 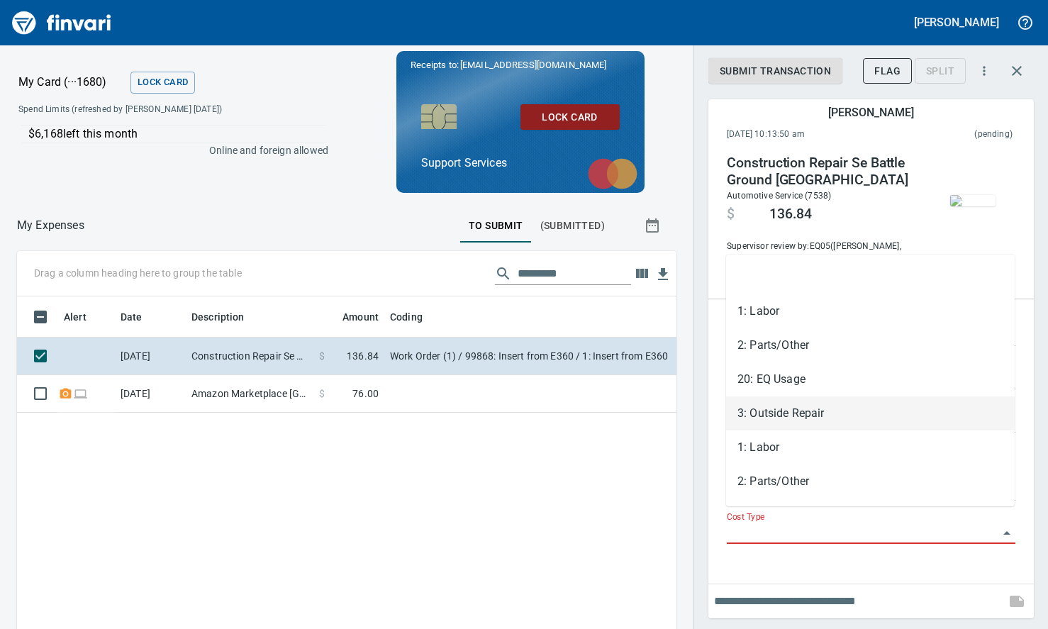 What do you see at coordinates (62, 23) in the screenshot?
I see `img: Finvari` at bounding box center [62, 23].